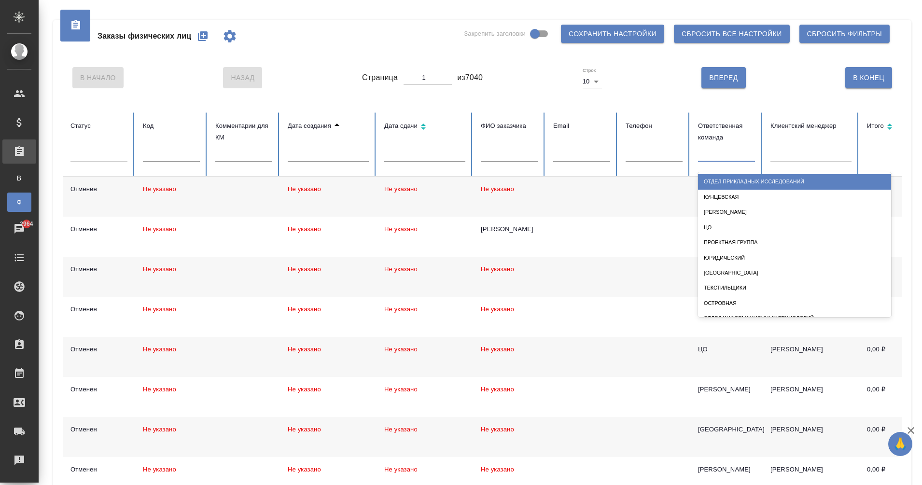 This screenshot has height=485, width=922. What do you see at coordinates (795, 182) in the screenshot?
I see `div: Отдел прикладных исследований` at bounding box center [795, 182].